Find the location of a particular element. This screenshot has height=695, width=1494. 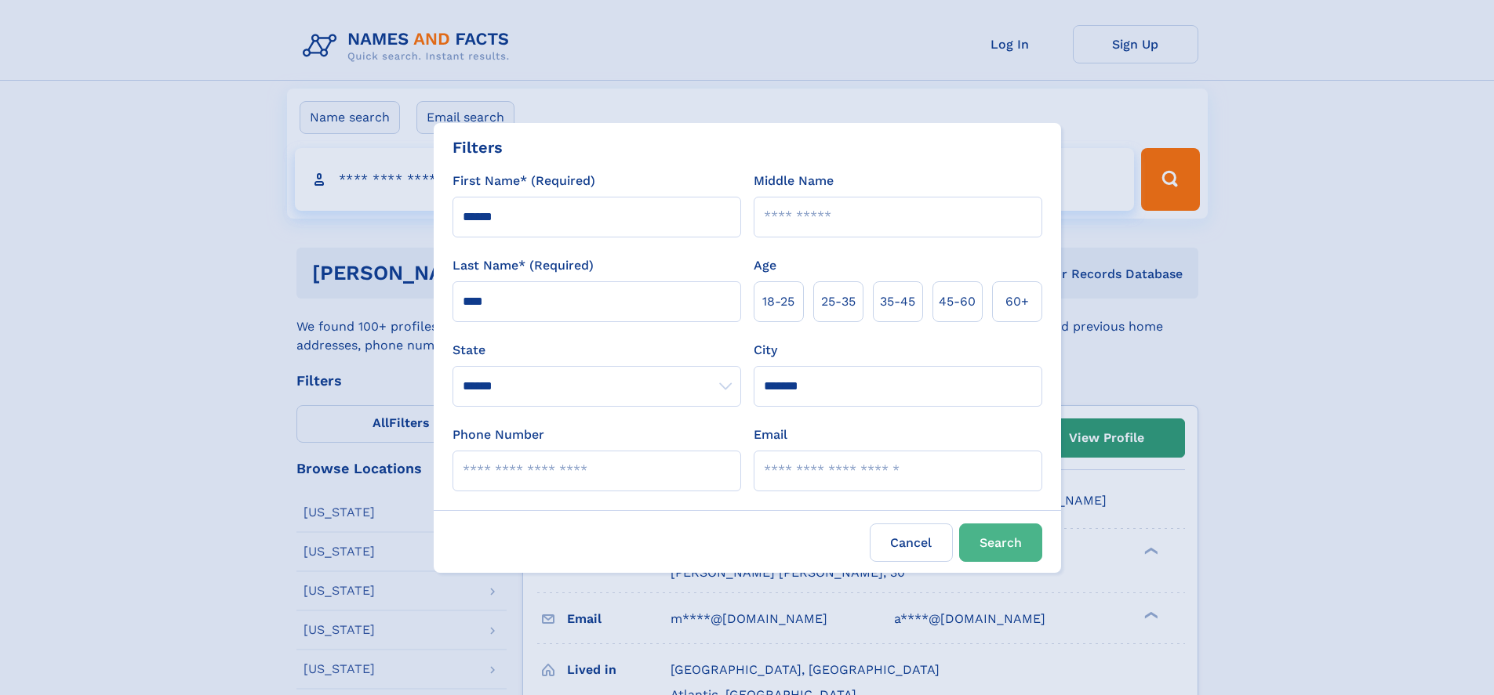

label: State is located at coordinates (597, 350).